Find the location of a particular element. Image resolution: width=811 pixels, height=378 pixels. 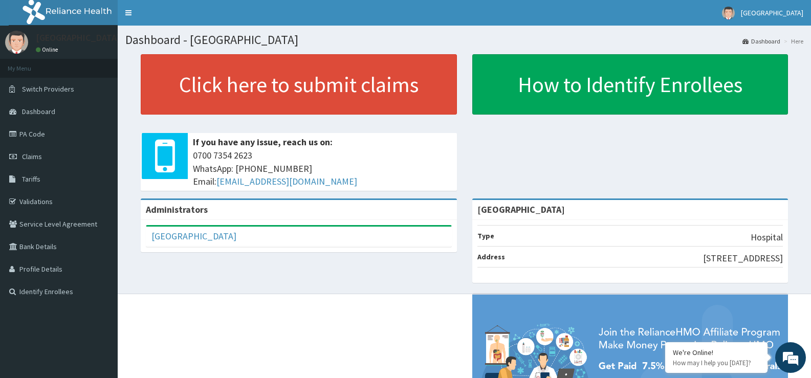

span: Tariffs is located at coordinates (31, 179).